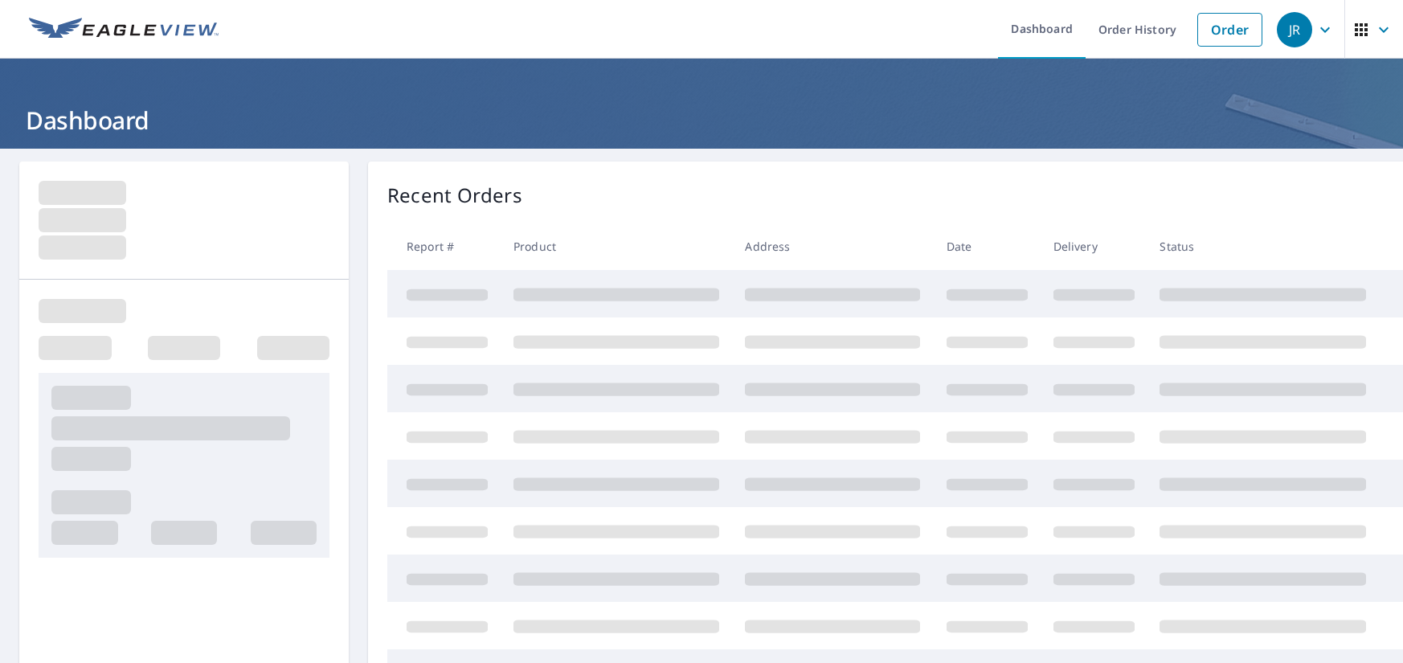 This screenshot has height=663, width=1403. I want to click on th: Date, so click(987, 246).